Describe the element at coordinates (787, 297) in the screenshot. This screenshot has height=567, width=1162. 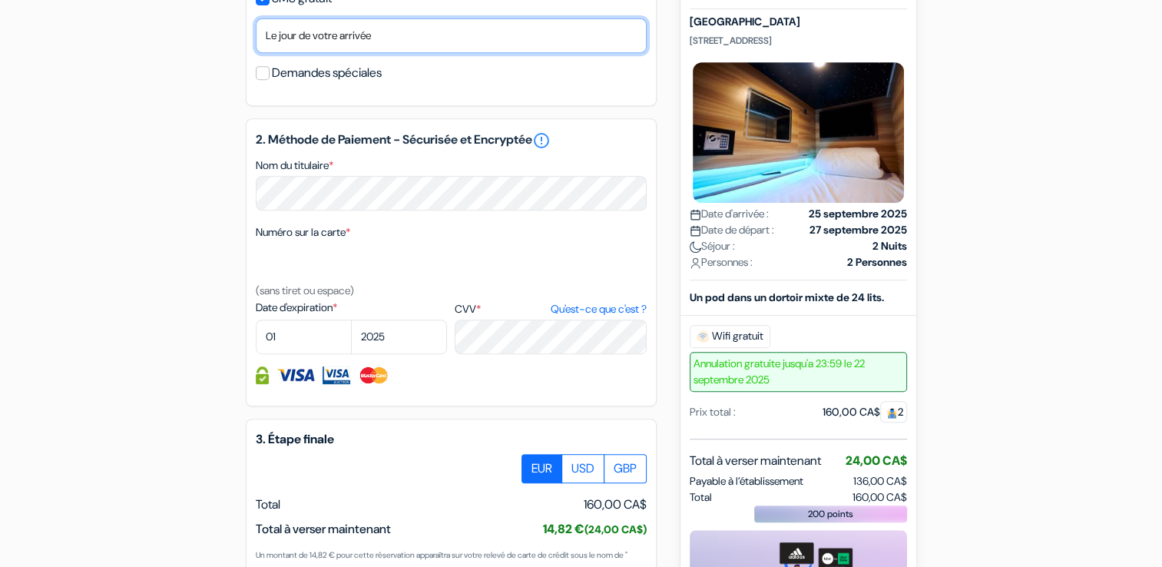
I see `b: Un pod dans un dortoir mixte de 24 lits.` at that location.